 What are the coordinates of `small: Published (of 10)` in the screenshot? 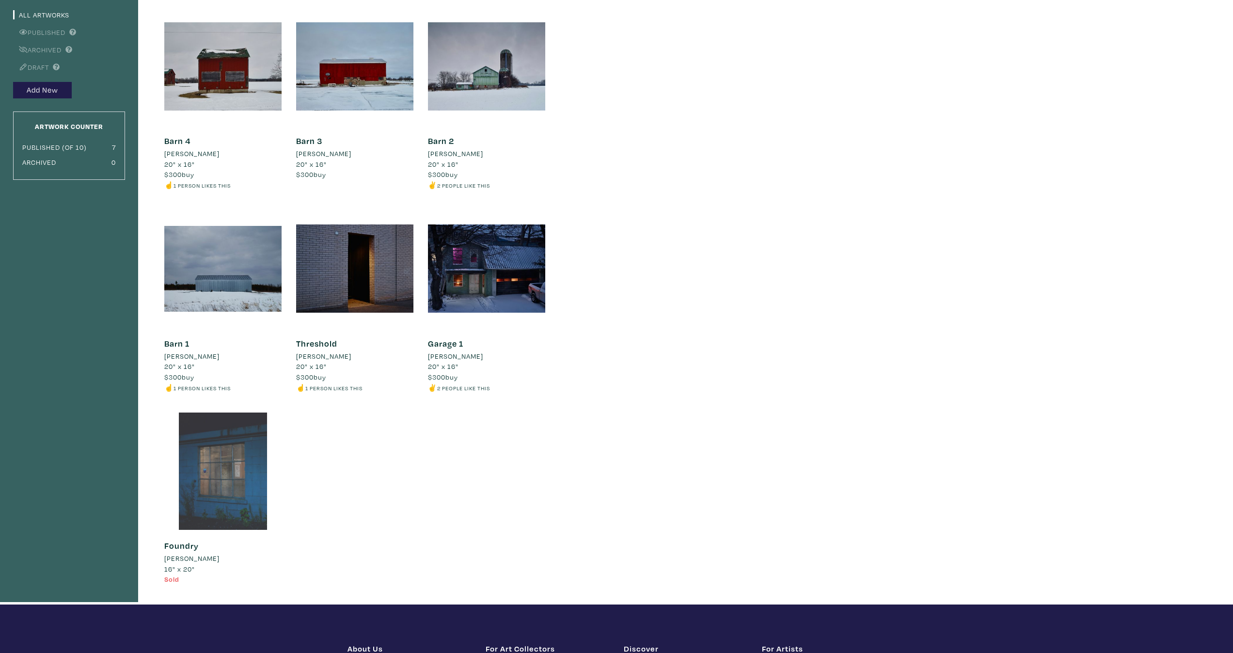 It's located at (54, 147).